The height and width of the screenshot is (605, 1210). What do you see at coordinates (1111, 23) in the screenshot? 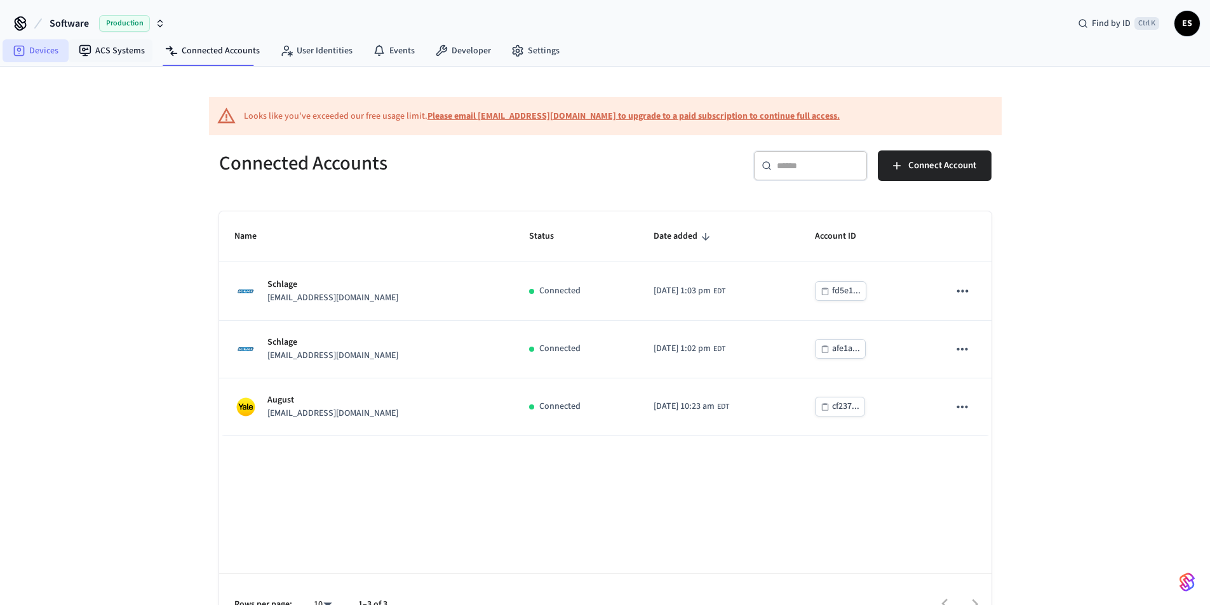
I see `span: Find by ID` at bounding box center [1111, 23].